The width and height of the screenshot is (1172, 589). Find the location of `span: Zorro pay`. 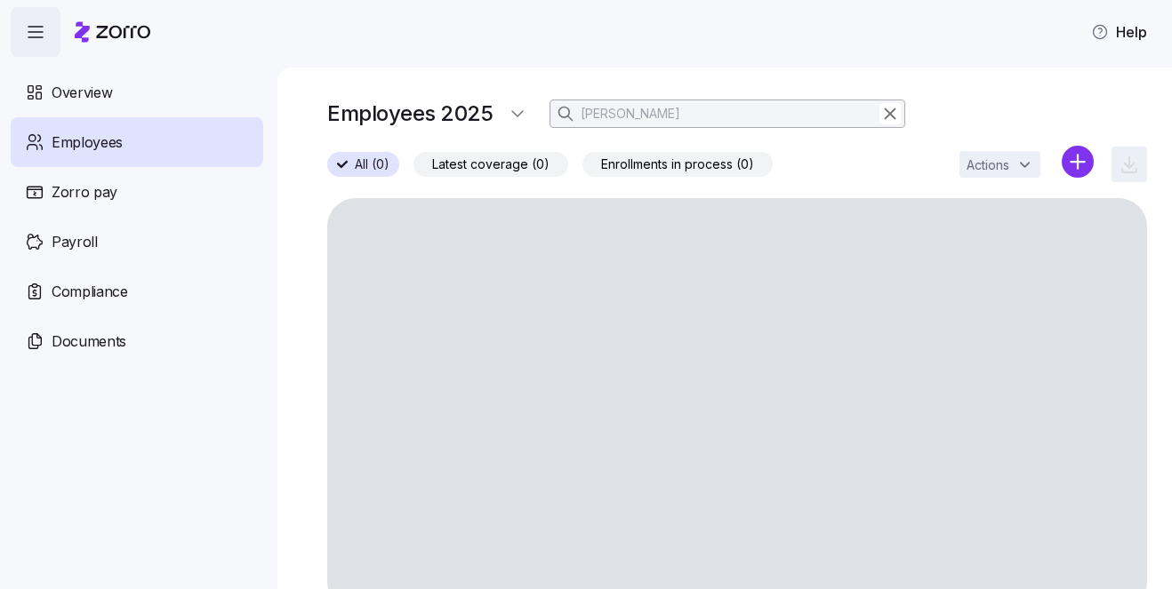

span: Zorro pay is located at coordinates (84, 192).